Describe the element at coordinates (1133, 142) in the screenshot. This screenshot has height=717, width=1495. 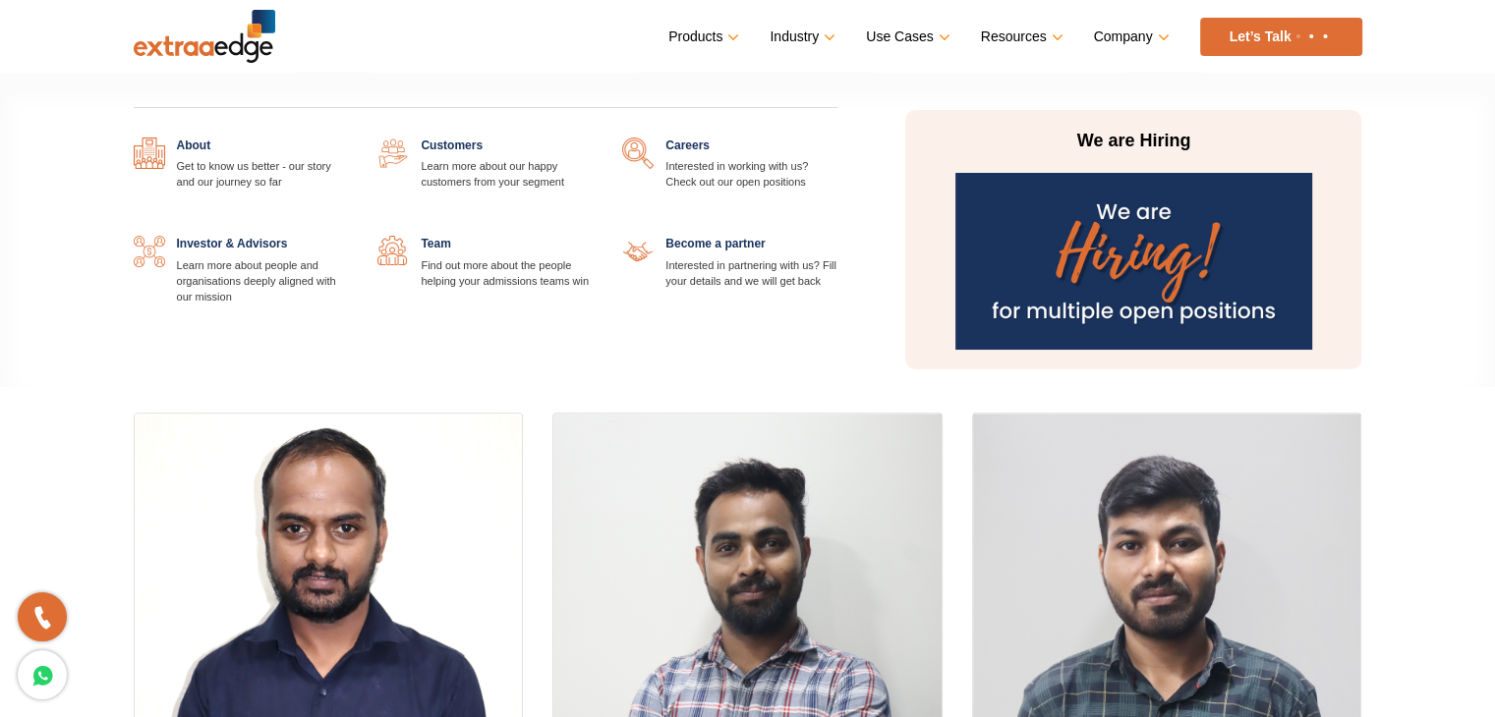
I see `p: We are Hiring` at that location.